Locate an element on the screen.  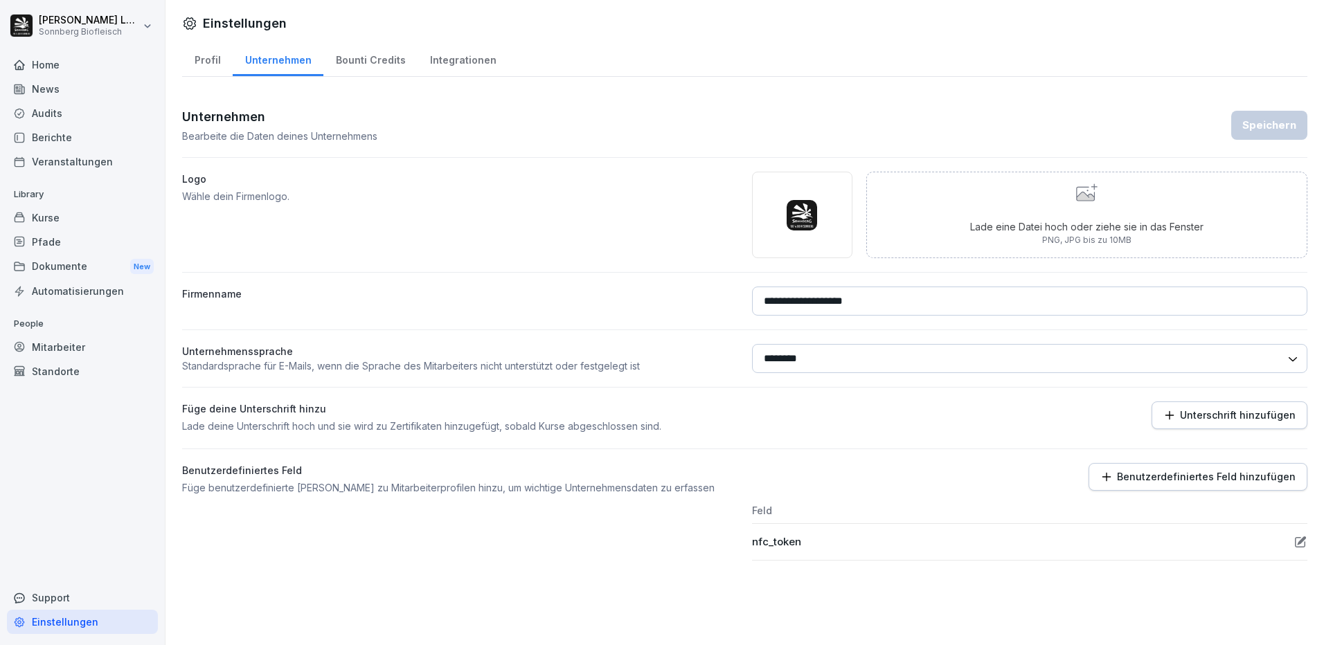
div: Berichte is located at coordinates (82, 137).